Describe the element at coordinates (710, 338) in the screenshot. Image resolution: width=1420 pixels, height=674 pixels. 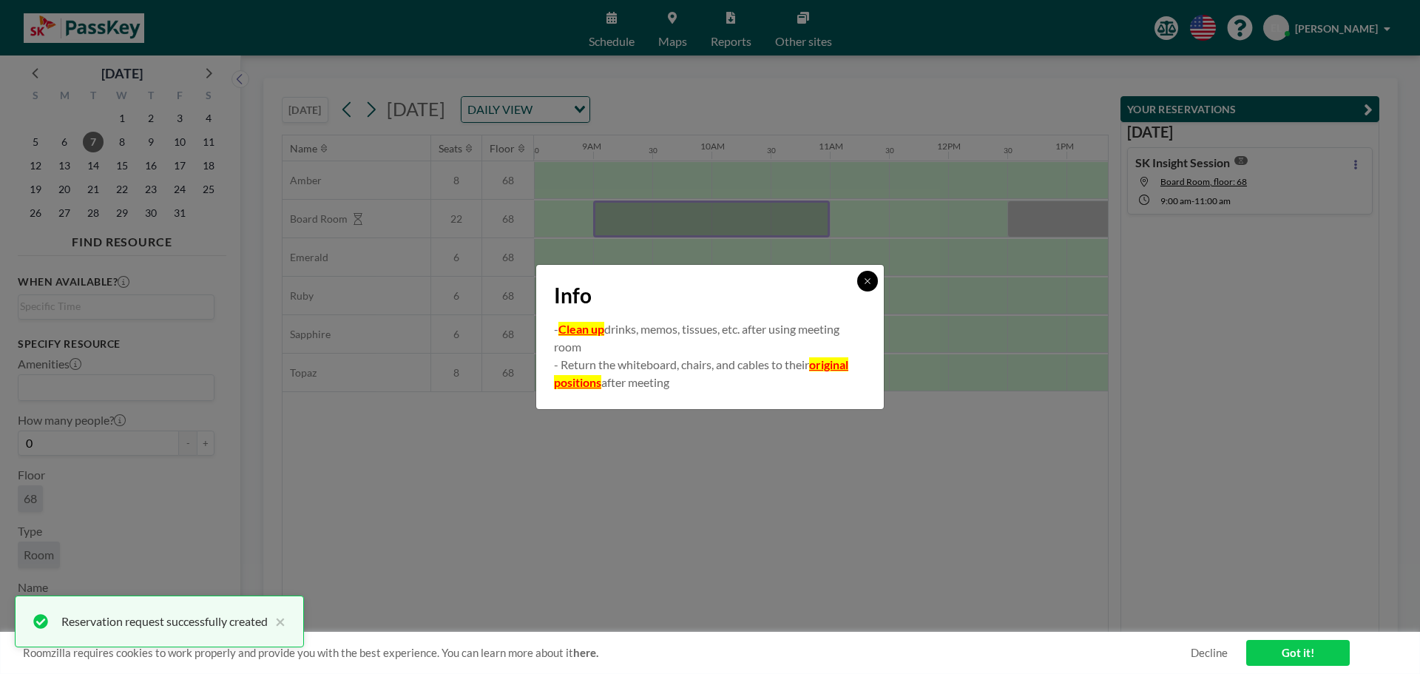
I see `p: - drinks, memos, tissues, etc. after using meeting room` at that location.